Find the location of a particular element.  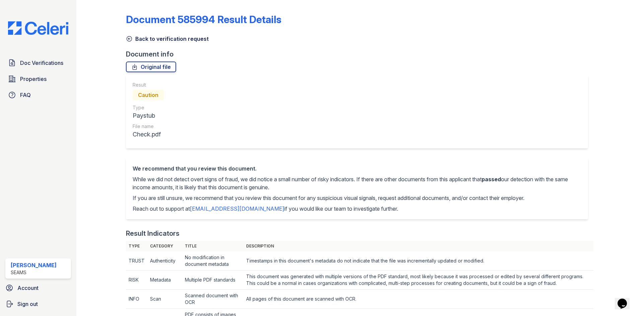

td: Multiple PDF standards is located at coordinates (213, 280).